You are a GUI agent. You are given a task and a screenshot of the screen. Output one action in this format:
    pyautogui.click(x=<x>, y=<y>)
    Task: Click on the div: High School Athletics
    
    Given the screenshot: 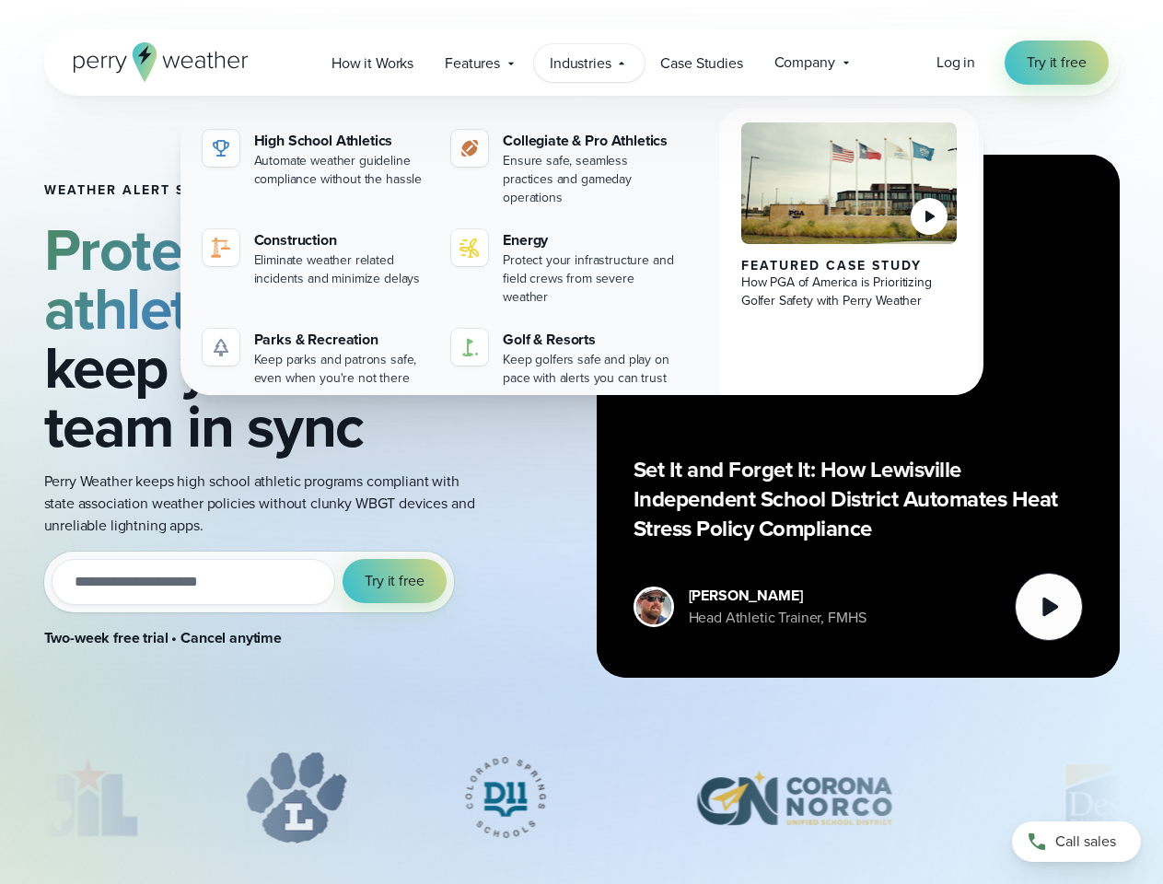 What is the action you would take?
    pyautogui.click(x=342, y=141)
    